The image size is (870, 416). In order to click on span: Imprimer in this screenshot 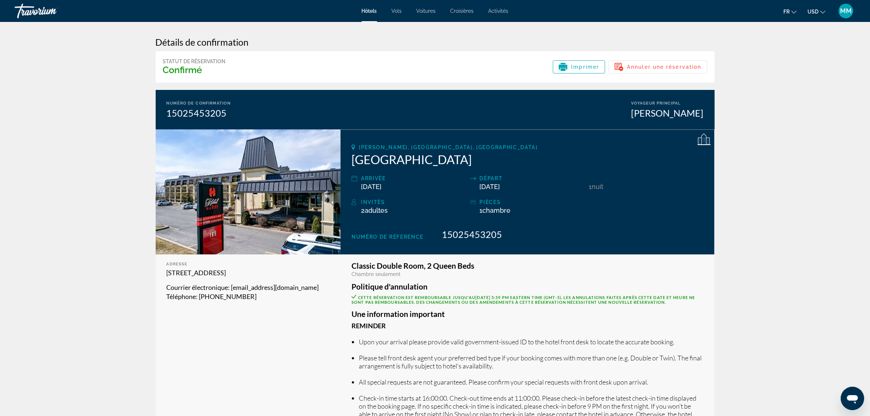, I will do `click(585, 67)`.